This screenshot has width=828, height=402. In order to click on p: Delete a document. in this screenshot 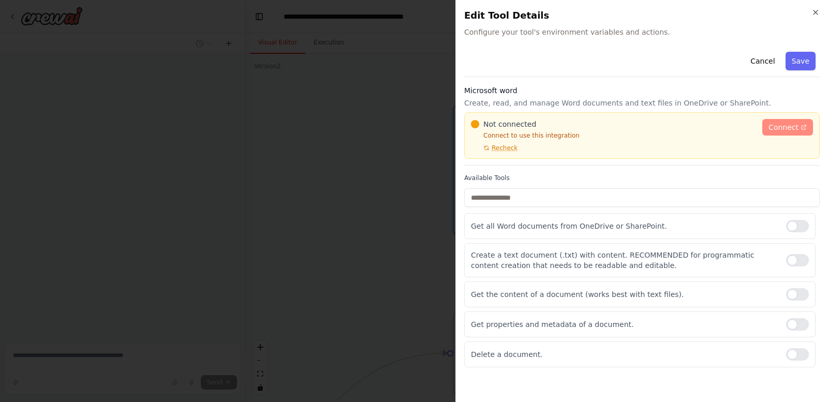, I will do `click(624, 355)`.